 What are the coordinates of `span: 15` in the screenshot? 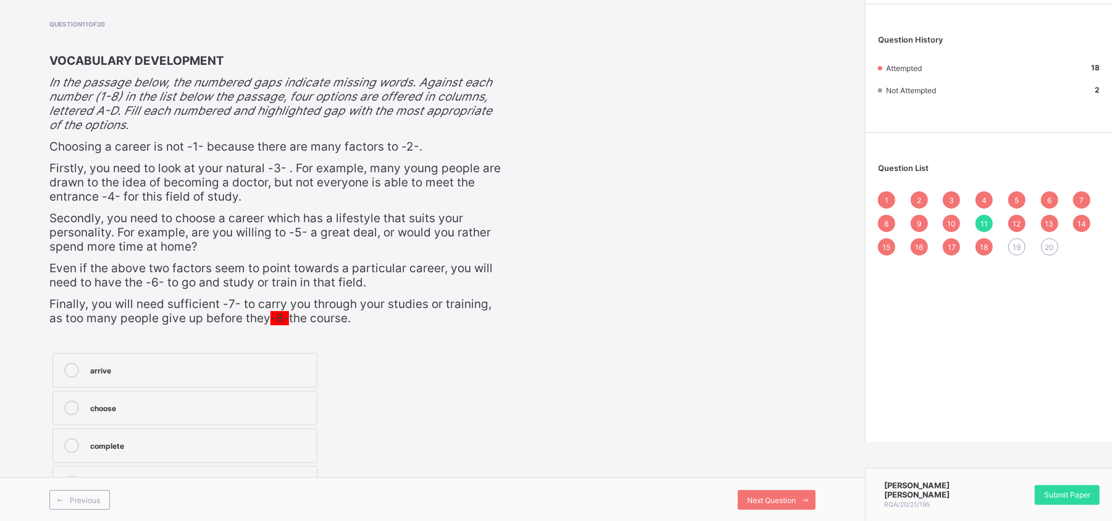 It's located at (886, 247).